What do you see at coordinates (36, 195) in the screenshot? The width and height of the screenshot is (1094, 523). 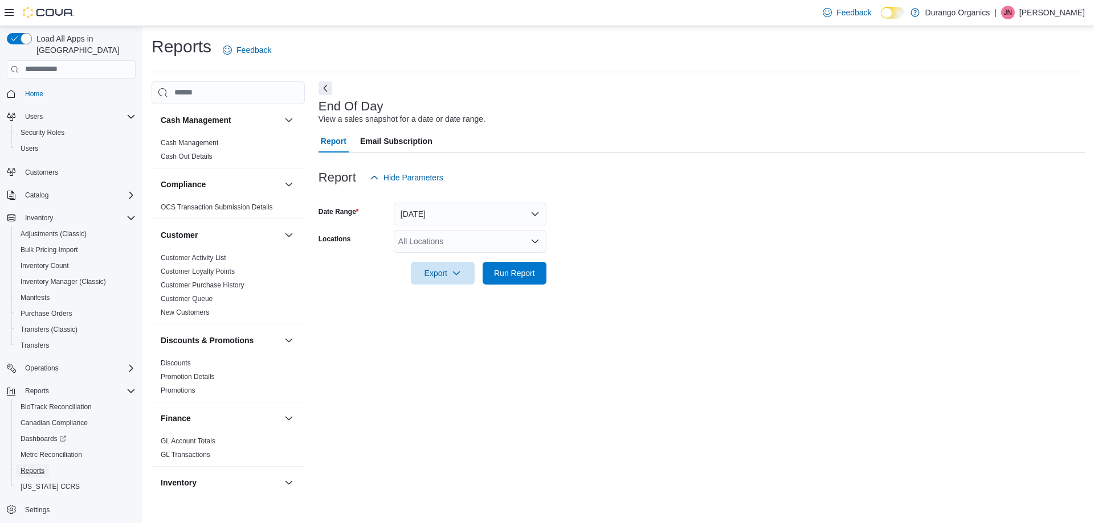 I see `span: Catalog` at bounding box center [36, 195].